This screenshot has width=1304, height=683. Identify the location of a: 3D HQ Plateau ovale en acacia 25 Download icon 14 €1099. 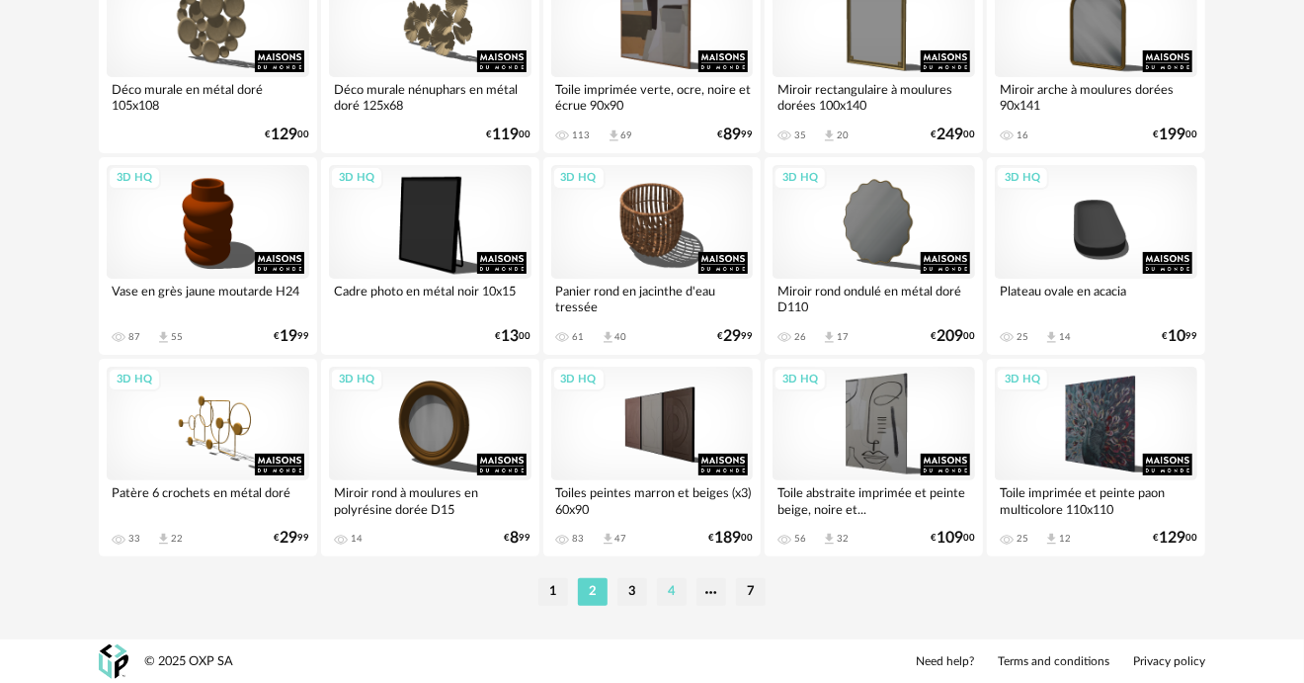
(1096, 256).